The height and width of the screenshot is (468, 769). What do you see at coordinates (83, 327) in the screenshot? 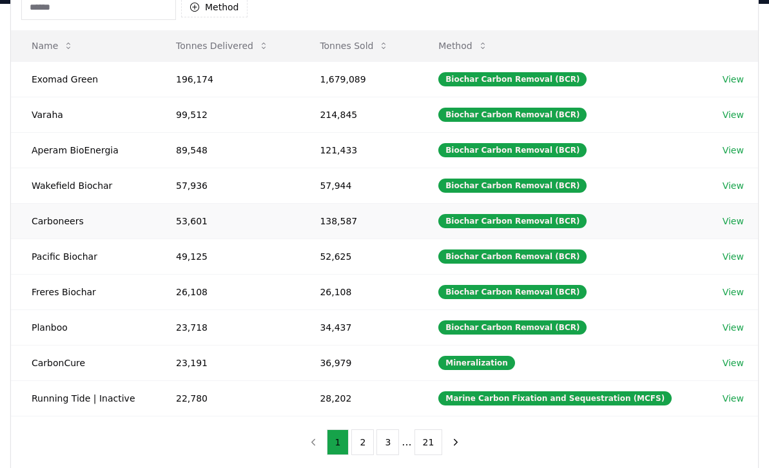
I see `td: Planboo` at bounding box center [83, 327].